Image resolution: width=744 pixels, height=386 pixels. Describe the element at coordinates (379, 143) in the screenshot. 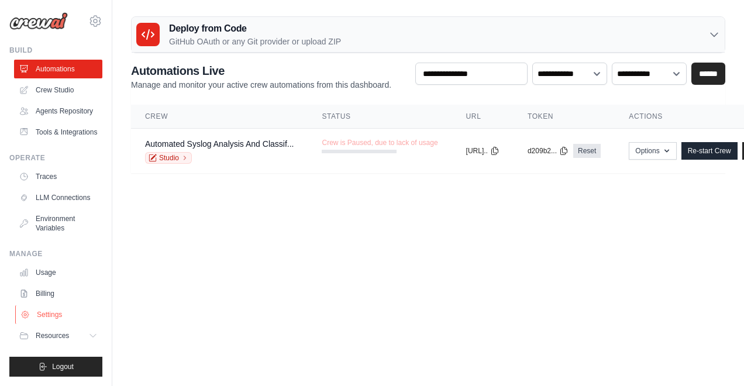

I see `span: Crew is Paused, due to lack of usage` at that location.